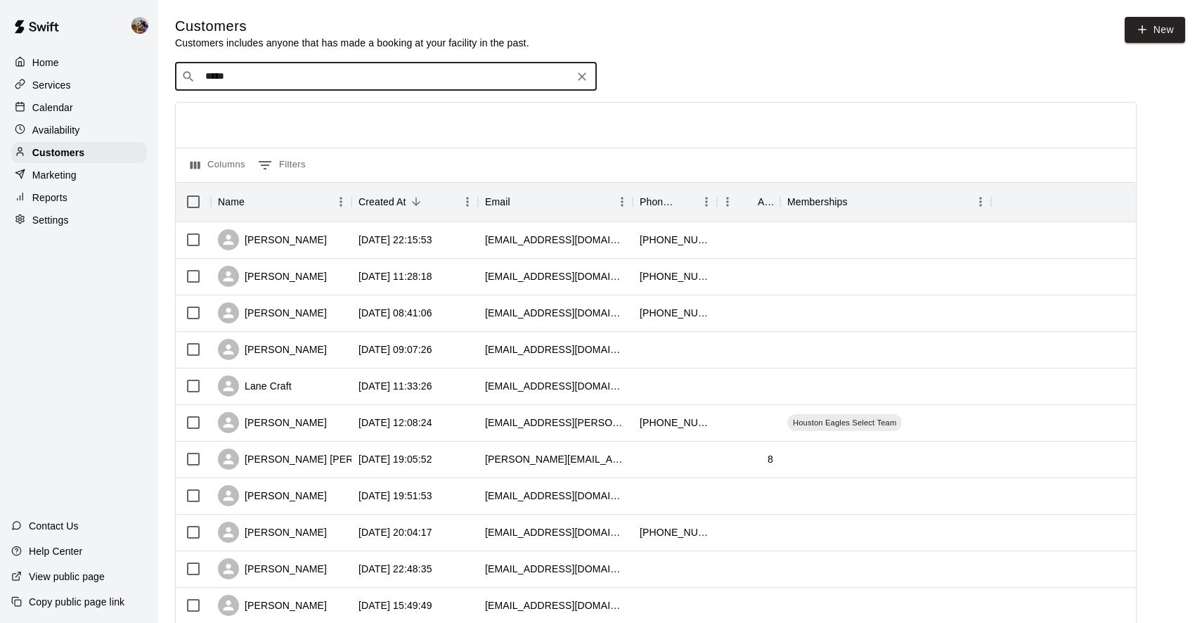 This screenshot has width=1202, height=623. I want to click on a: Availability, so click(79, 130).